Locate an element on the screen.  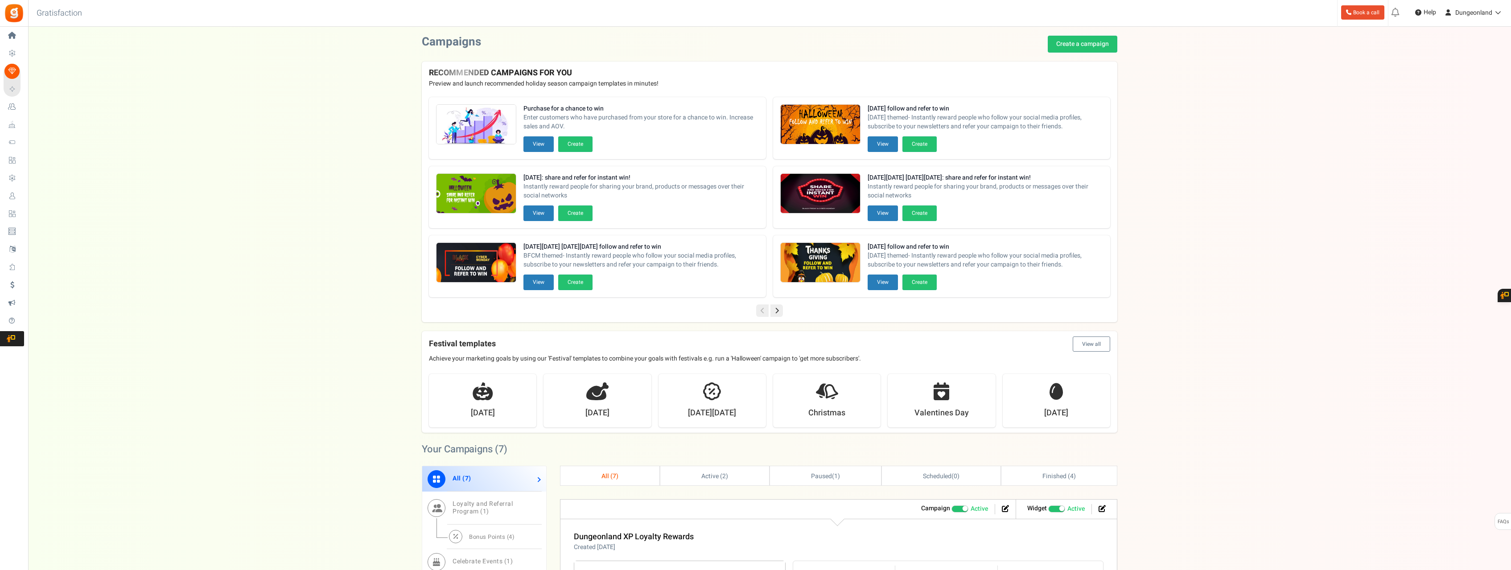
strong: Purchase for a chance to win is located at coordinates (641, 109).